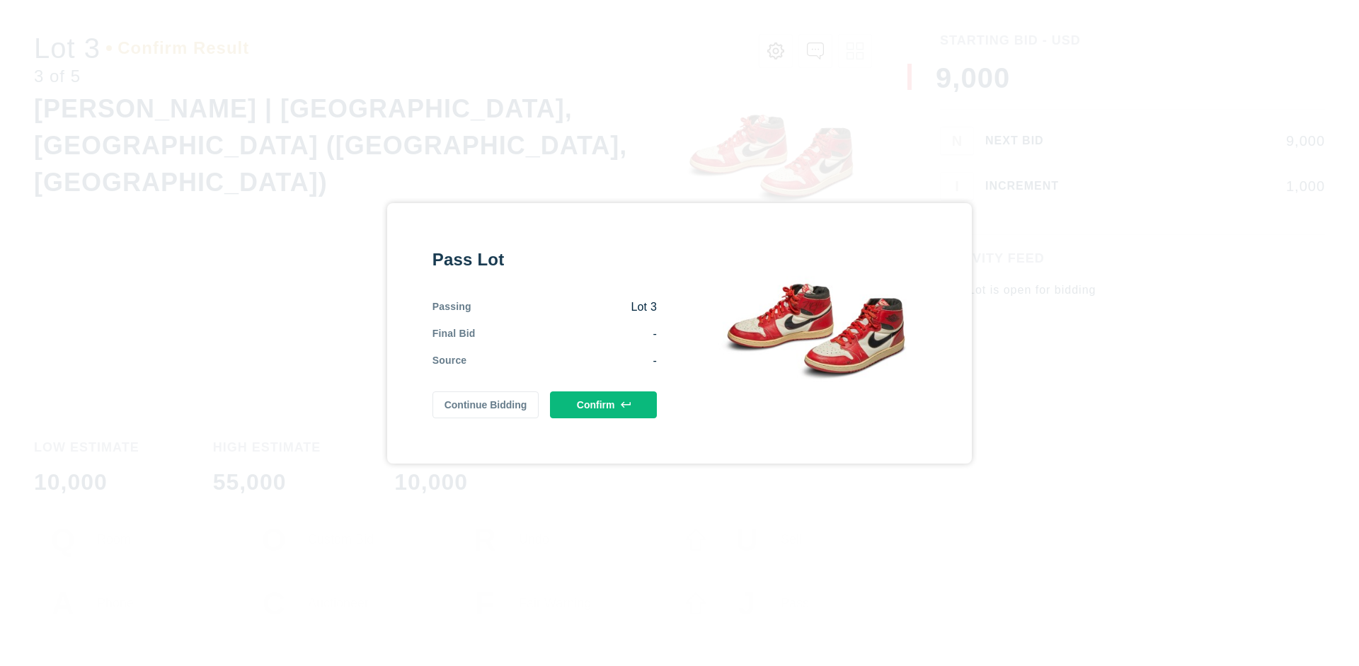 Image resolution: width=1359 pixels, height=666 pixels. What do you see at coordinates (450, 361) in the screenshot?
I see `div: Source` at bounding box center [450, 361].